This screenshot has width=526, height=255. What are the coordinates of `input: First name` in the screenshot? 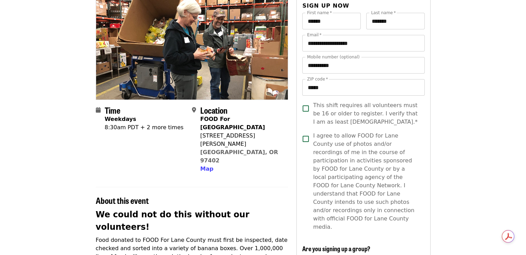 It's located at (331, 21).